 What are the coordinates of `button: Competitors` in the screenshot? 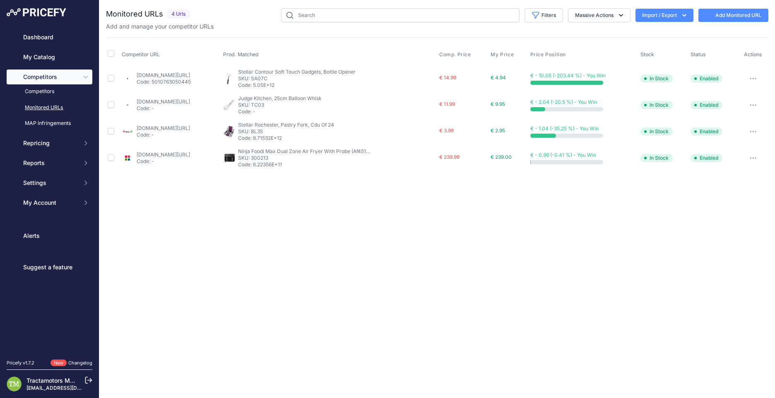 It's located at (49, 77).